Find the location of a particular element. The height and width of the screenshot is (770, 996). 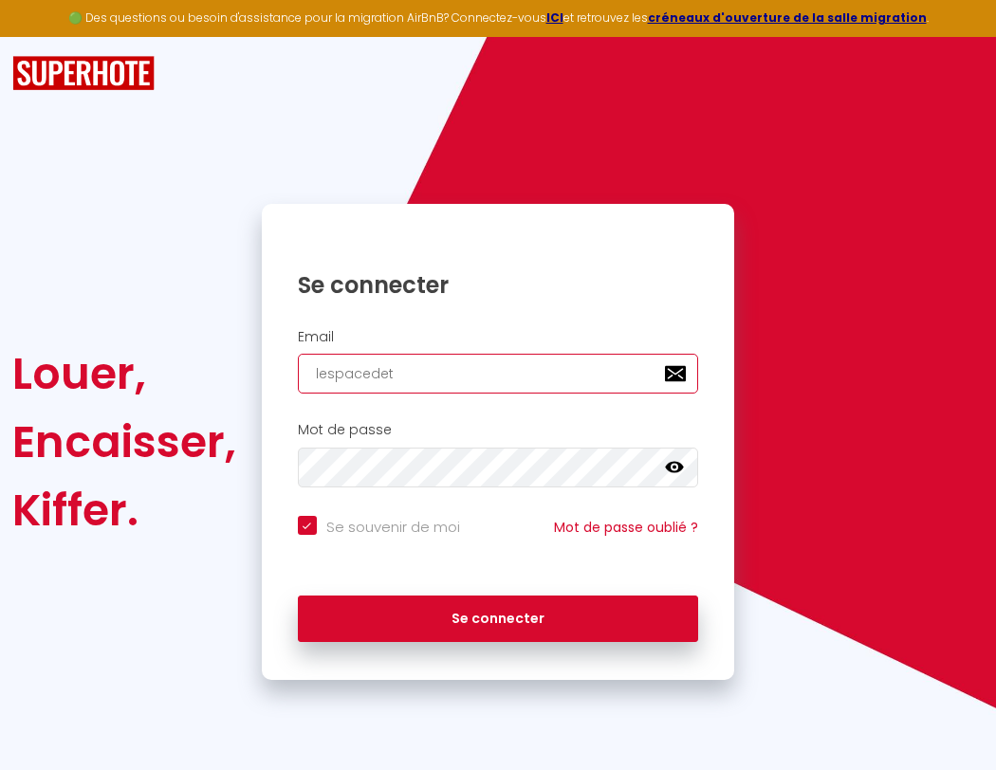

img: SuperHote logo is located at coordinates (83, 73).